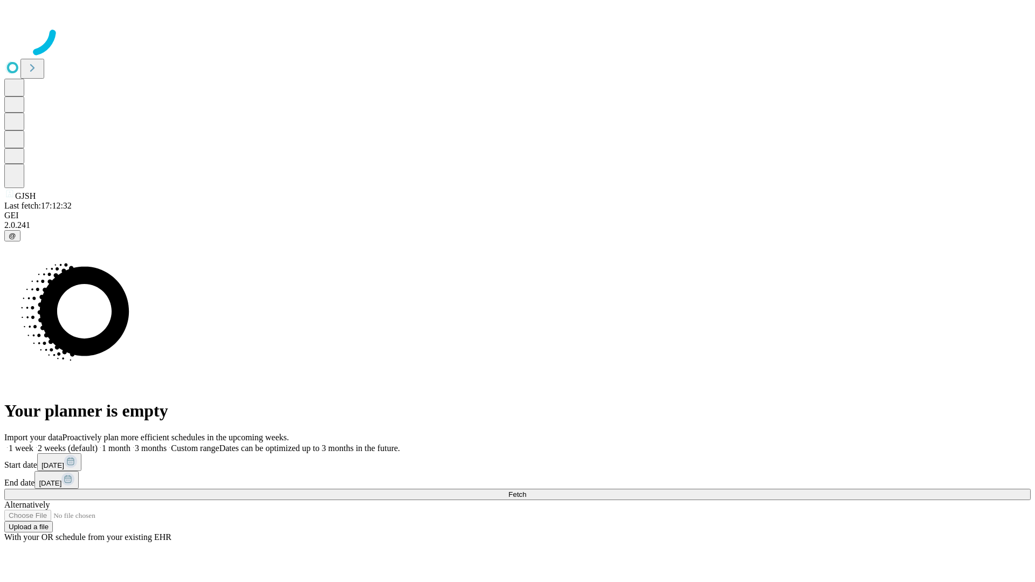 Image resolution: width=1035 pixels, height=582 pixels. Describe the element at coordinates (195, 448) in the screenshot. I see `span: Custom range` at that location.